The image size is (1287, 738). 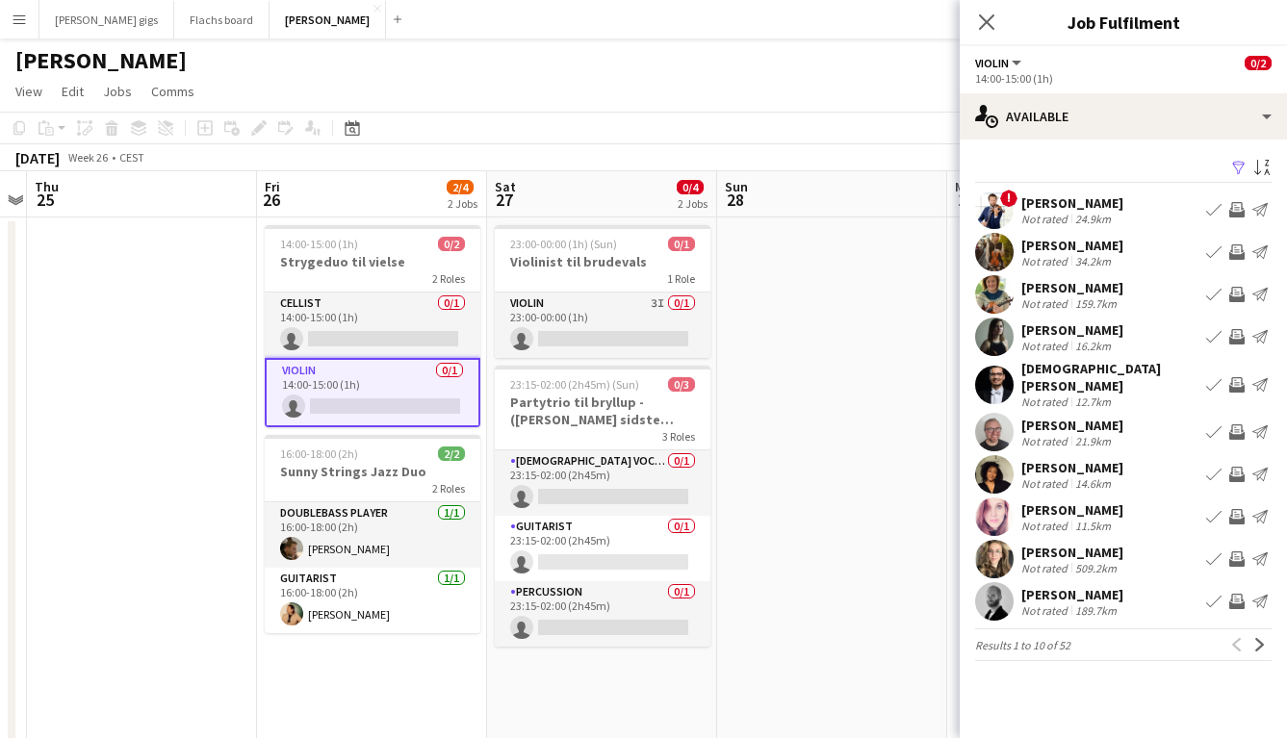 I want to click on span: 2/2, so click(x=452, y=453).